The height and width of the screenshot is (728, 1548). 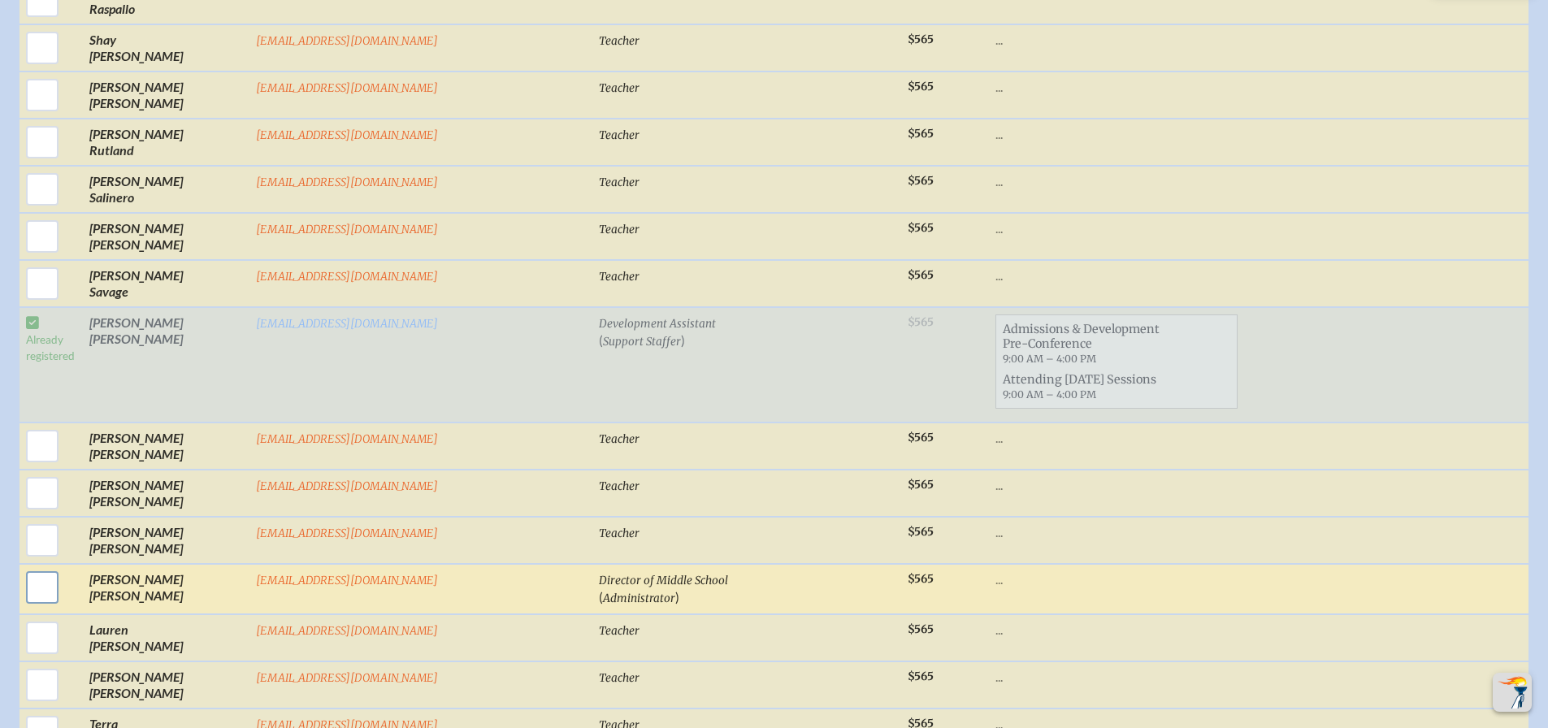 What do you see at coordinates (663, 580) in the screenshot?
I see `span: Director of Middle School` at bounding box center [663, 580].